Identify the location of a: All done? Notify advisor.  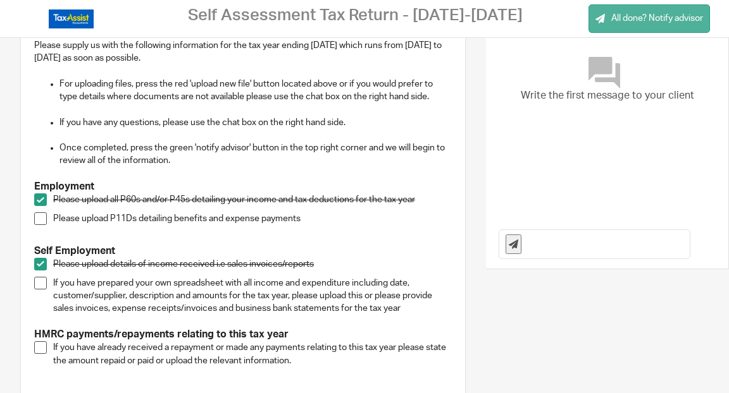
(649, 18).